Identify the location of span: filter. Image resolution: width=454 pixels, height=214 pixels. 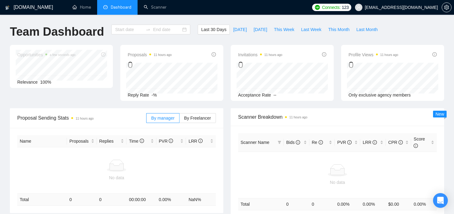
(279, 143).